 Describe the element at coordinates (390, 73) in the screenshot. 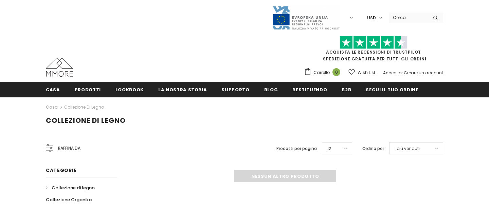

I see `a: Accedi` at that location.